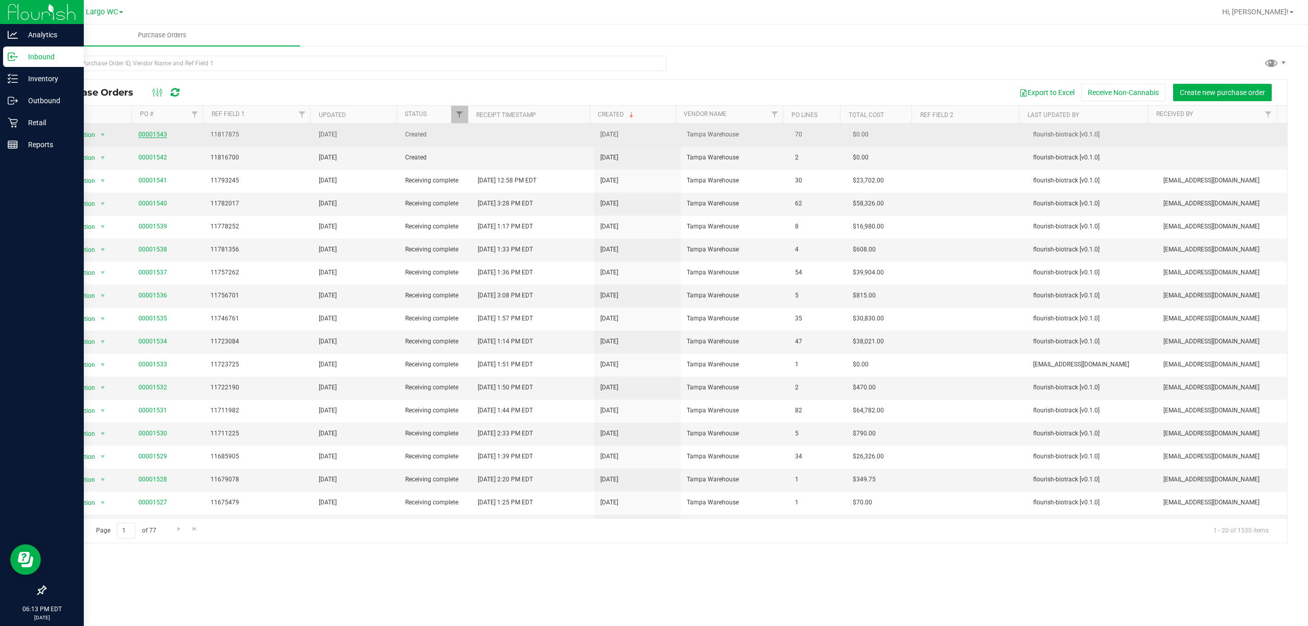  I want to click on span: 70, so click(817, 134).